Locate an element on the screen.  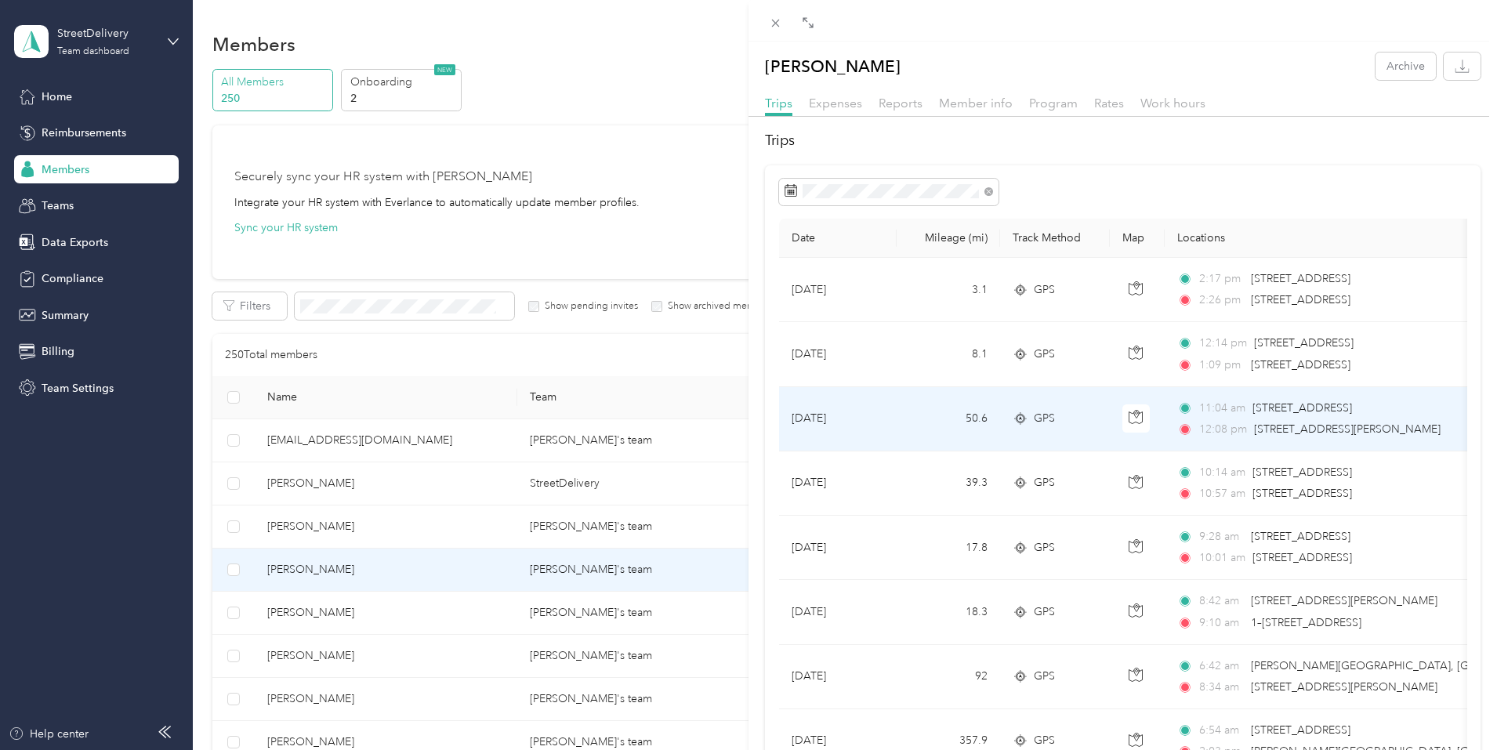
span: 6:42 am is located at coordinates (1221, 666).